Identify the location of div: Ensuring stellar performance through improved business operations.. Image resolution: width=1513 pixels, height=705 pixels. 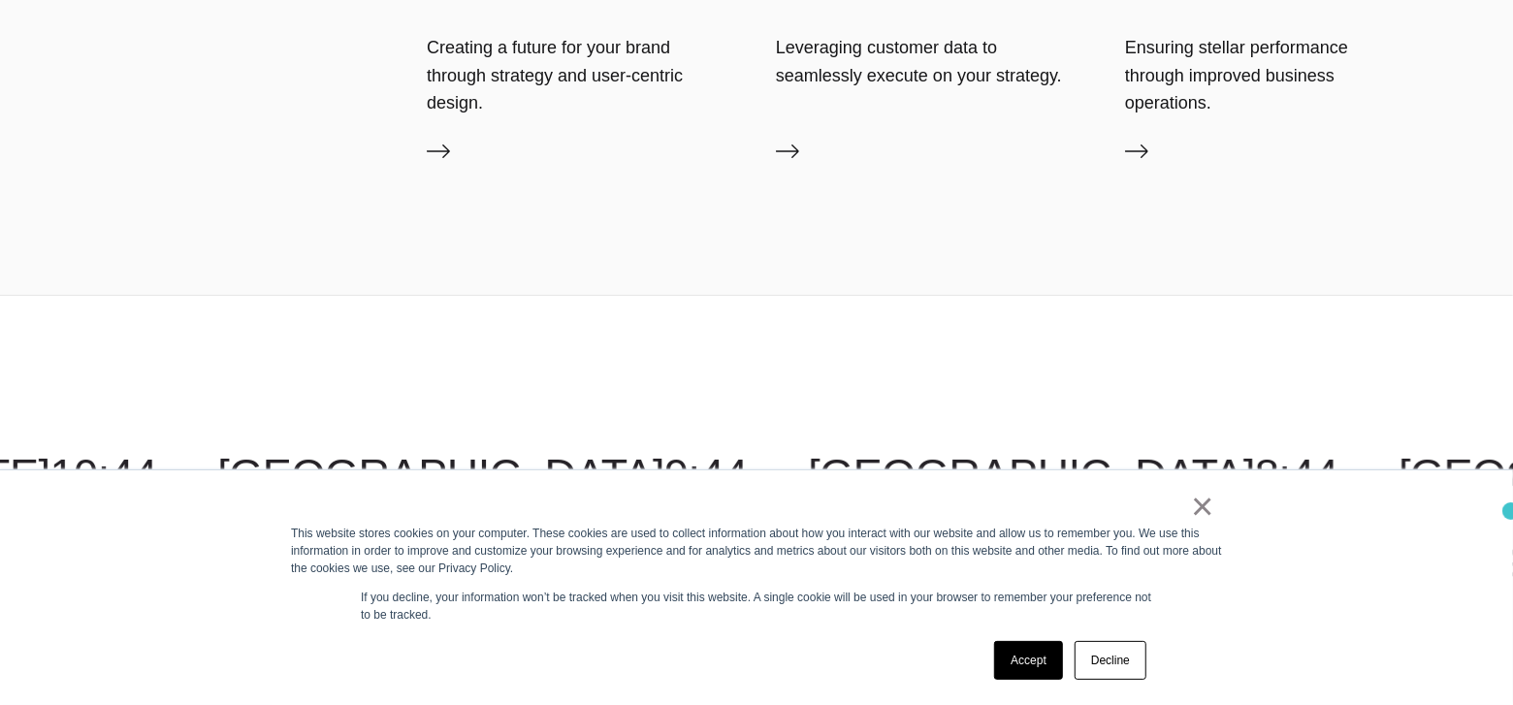
(1280, 75).